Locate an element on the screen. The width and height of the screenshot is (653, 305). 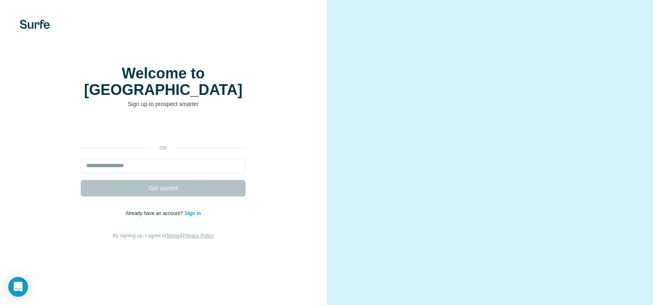
p: or is located at coordinates (163, 148).